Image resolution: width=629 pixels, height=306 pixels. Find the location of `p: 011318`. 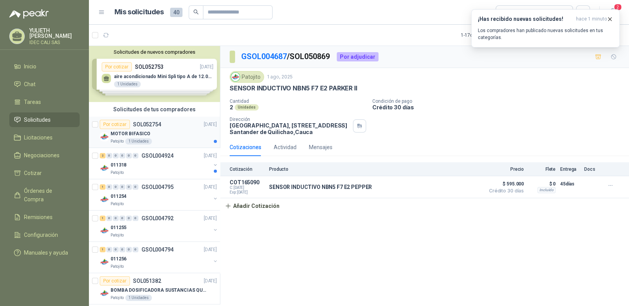

p: 011318 is located at coordinates (118, 165).